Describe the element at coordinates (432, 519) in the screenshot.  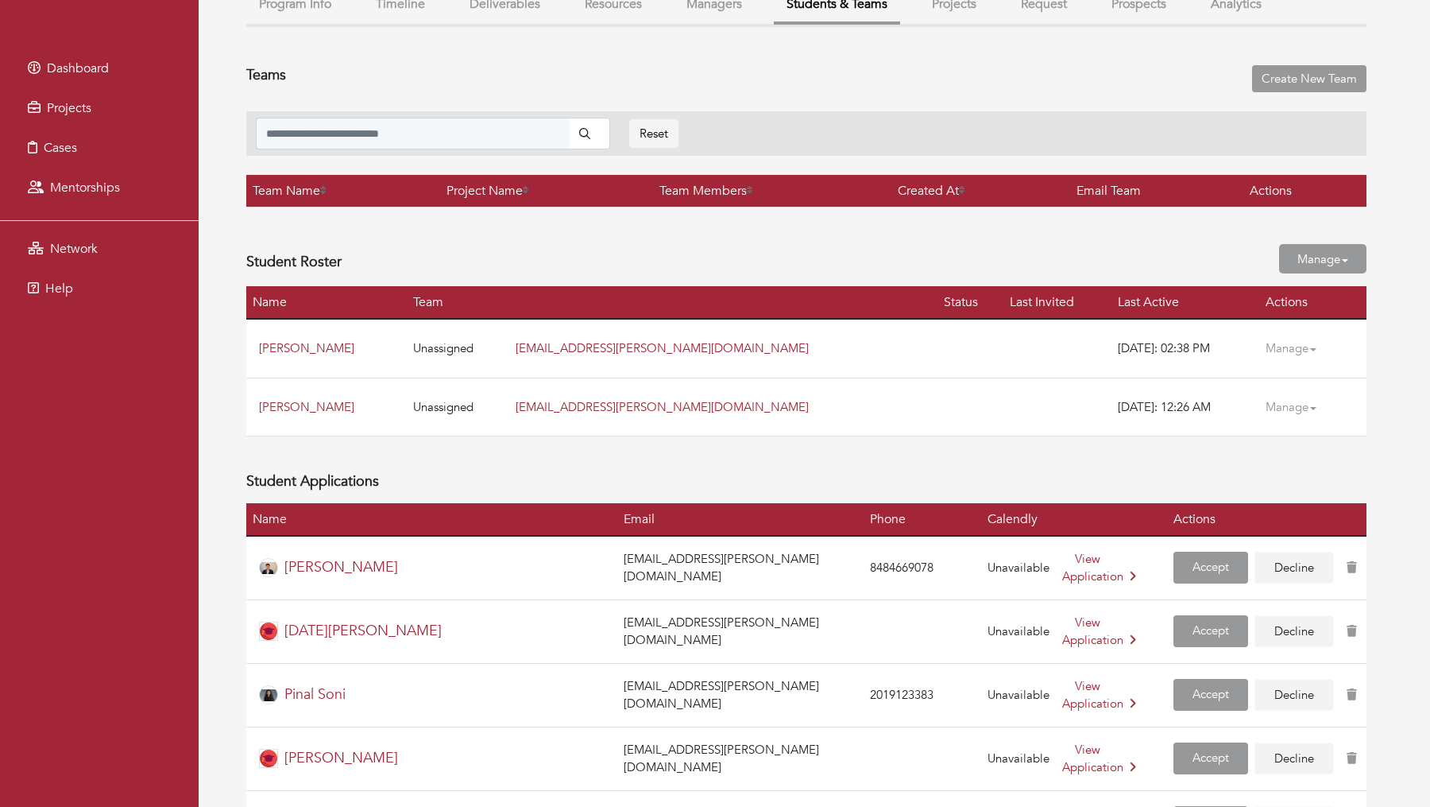
I see `th: Name` at that location.